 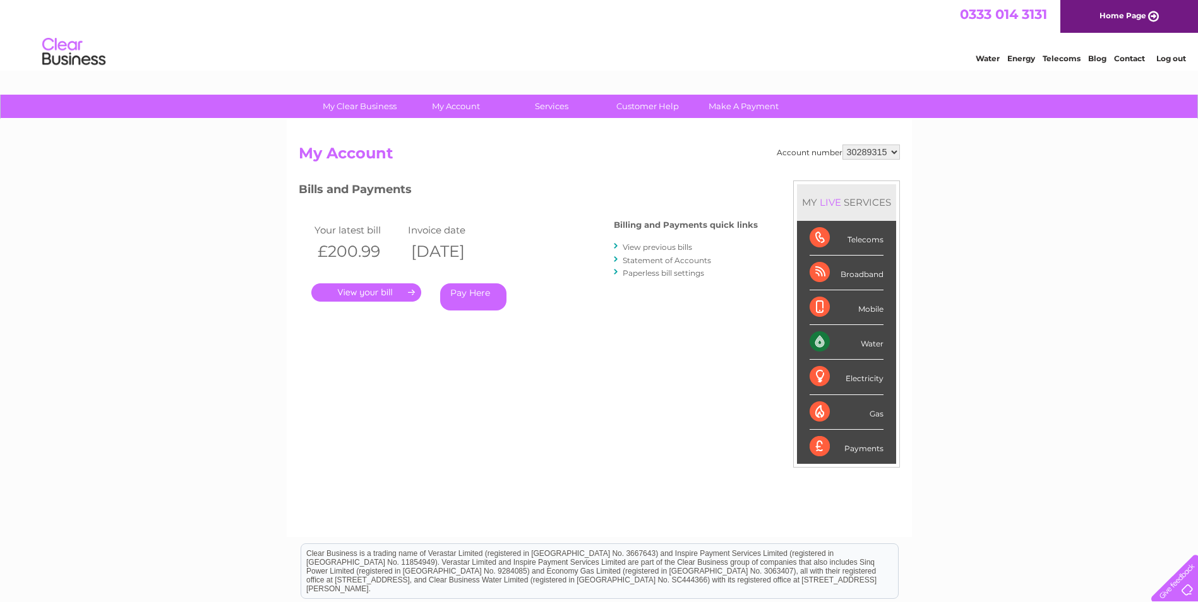 I want to click on td: Your latest bill, so click(x=358, y=230).